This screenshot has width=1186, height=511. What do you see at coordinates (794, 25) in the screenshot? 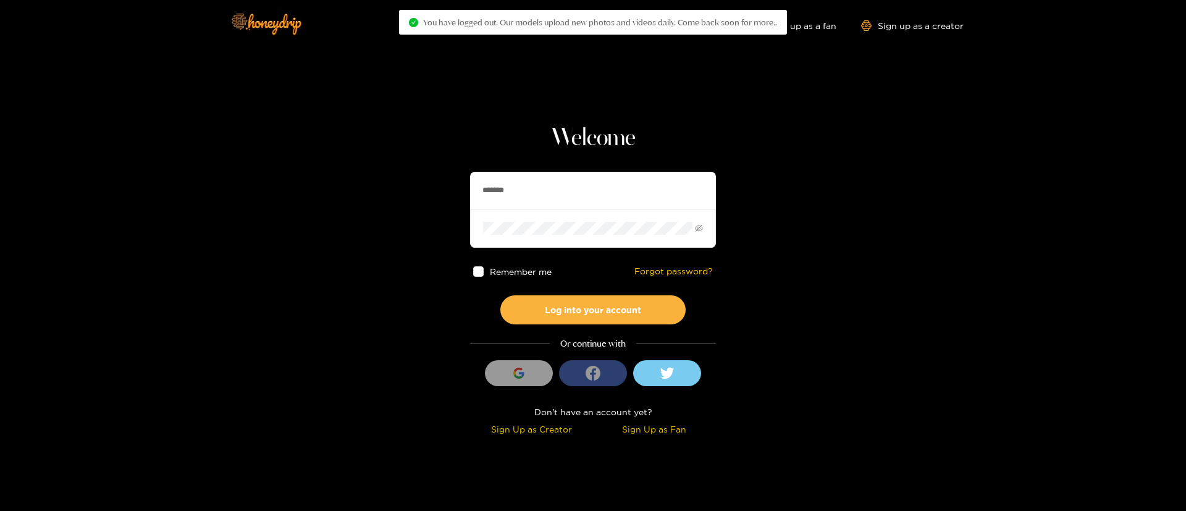
I see `a: Sign up as a fan` at bounding box center [794, 25].